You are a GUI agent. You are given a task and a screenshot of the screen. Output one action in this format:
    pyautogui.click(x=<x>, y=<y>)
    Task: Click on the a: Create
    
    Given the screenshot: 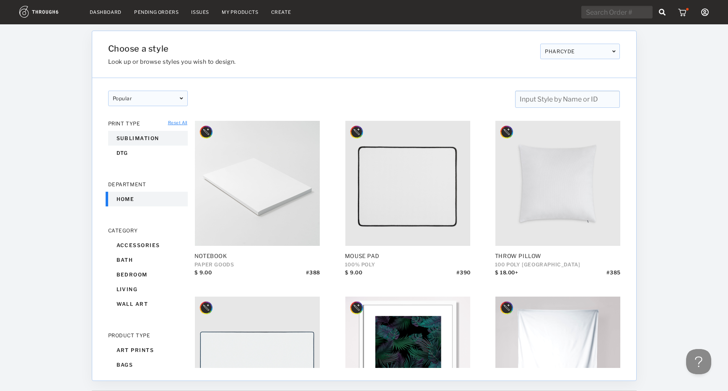 What is the action you would take?
    pyautogui.click(x=281, y=12)
    